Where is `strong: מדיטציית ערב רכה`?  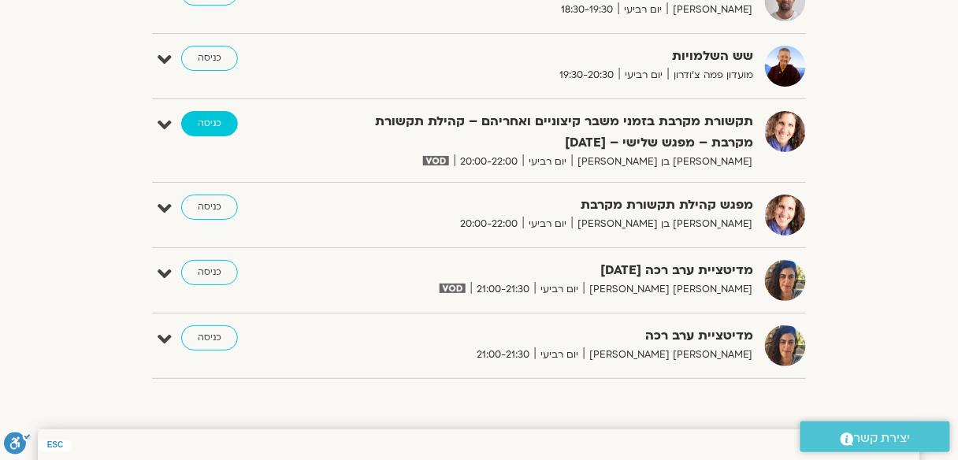
strong: מדיטציית ערב רכה is located at coordinates (560, 336).